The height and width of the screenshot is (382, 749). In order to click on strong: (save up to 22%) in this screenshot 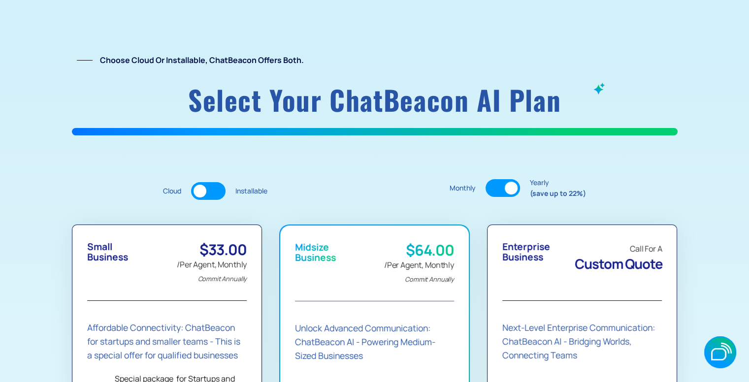, I will do `click(558, 193)`.